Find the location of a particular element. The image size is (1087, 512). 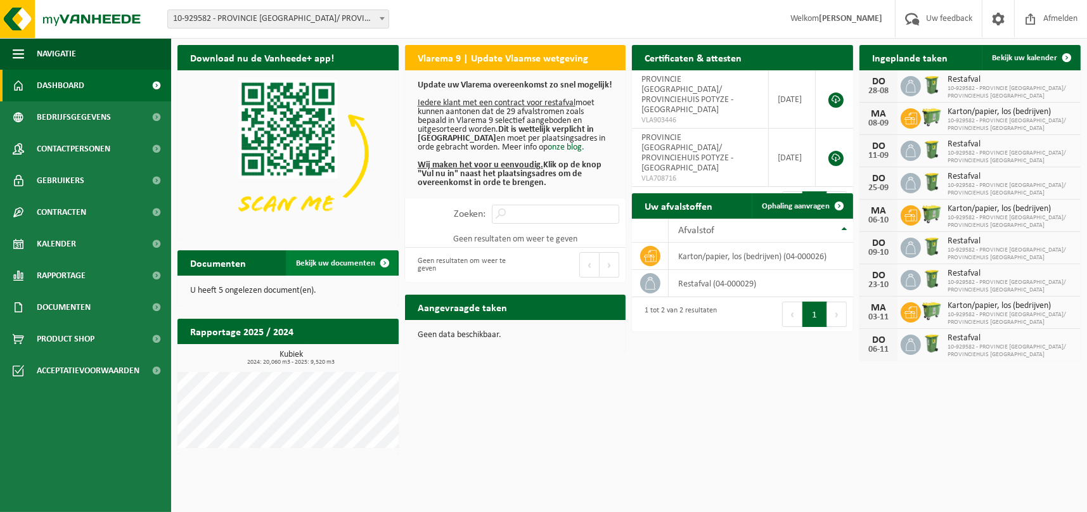

h2: Uw afvalstoffen is located at coordinates (678, 205).